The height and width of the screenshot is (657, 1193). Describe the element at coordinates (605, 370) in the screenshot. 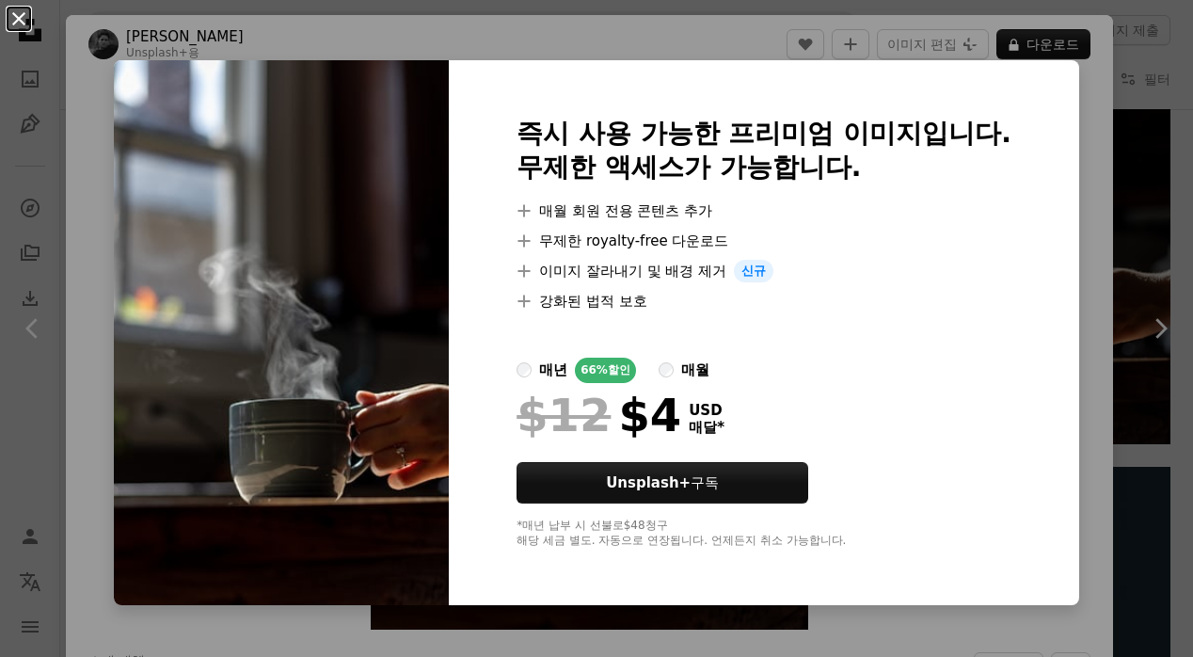

I see `div: 66% 할인` at that location.